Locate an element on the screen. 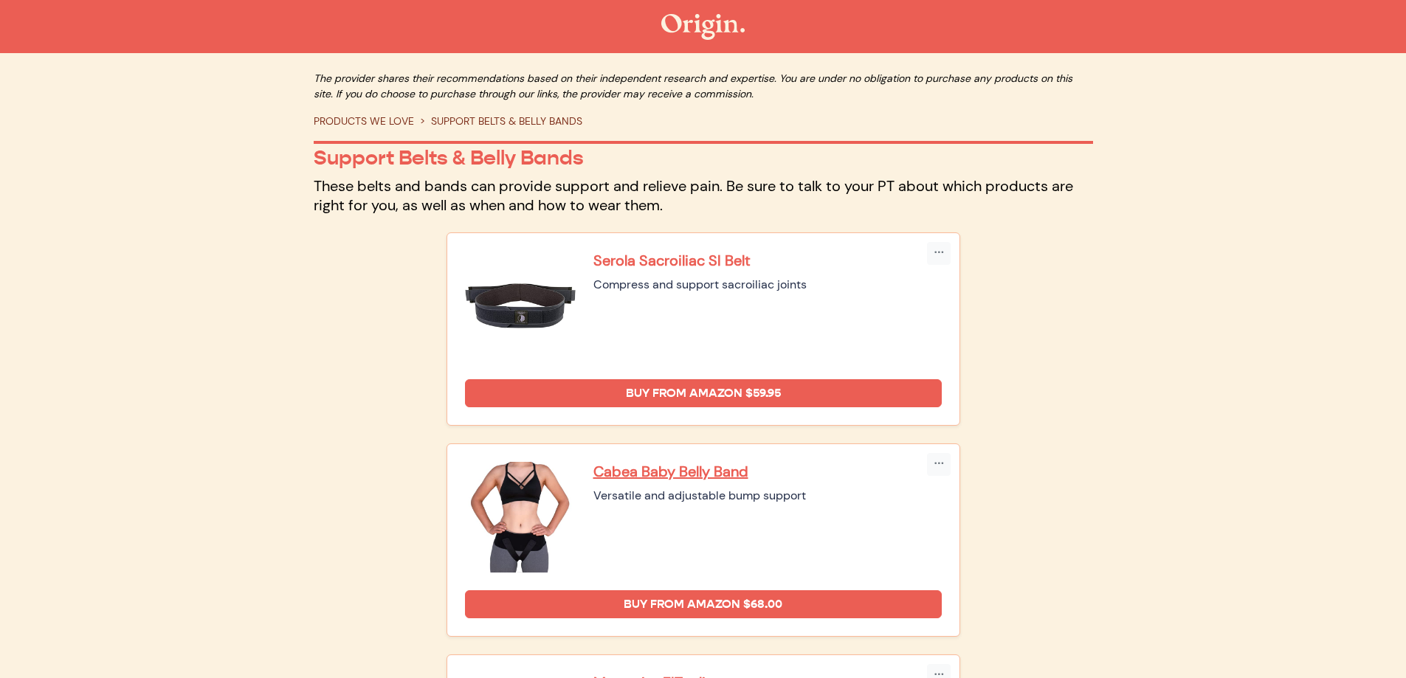  div: Compress and support sacroiliac joints is located at coordinates (767, 285).